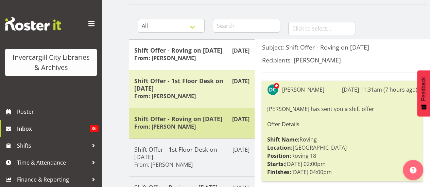  What do you see at coordinates (280, 148) in the screenshot?
I see `strong: Location:` at bounding box center [280, 148].